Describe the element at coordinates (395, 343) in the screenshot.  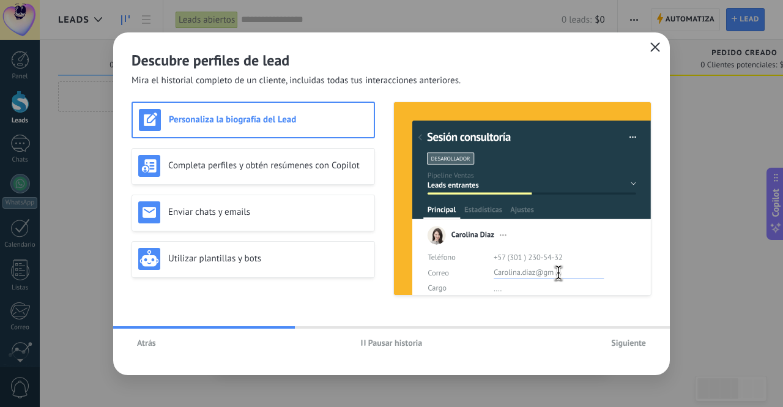
I see `span: Pausar historia` at that location.